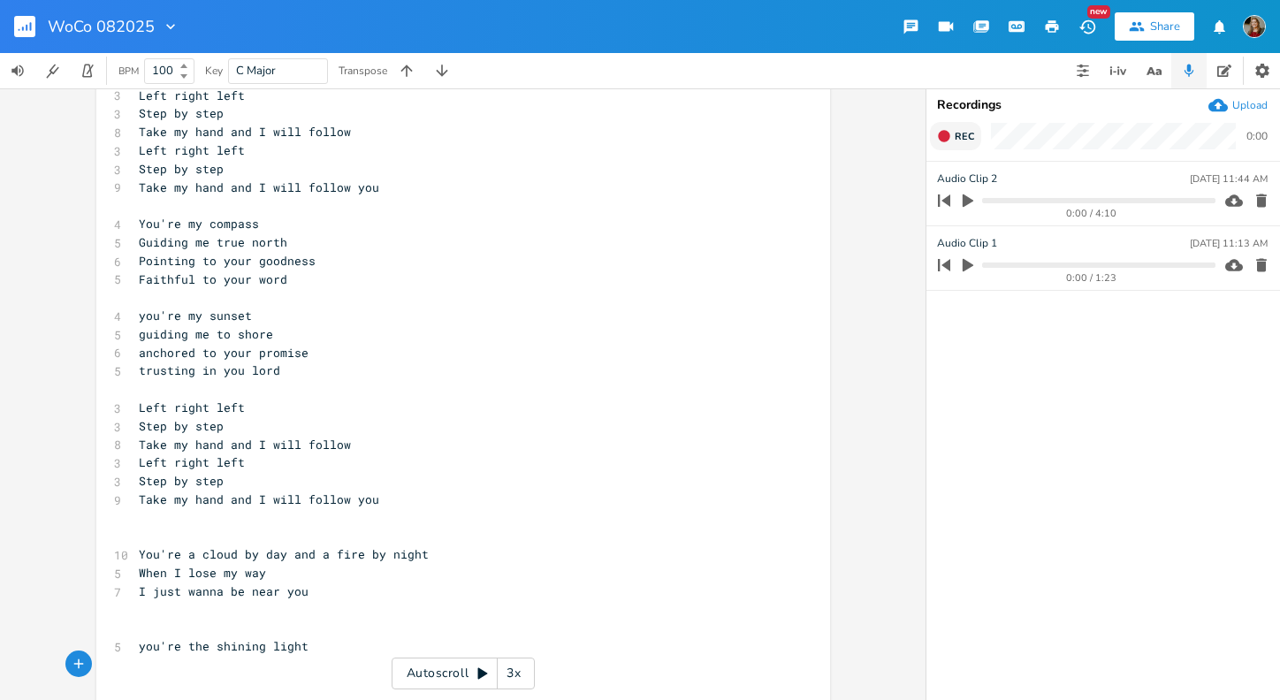 This screenshot has height=700, width=1280. Describe the element at coordinates (214, 71) in the screenshot. I see `div: Key` at that location.